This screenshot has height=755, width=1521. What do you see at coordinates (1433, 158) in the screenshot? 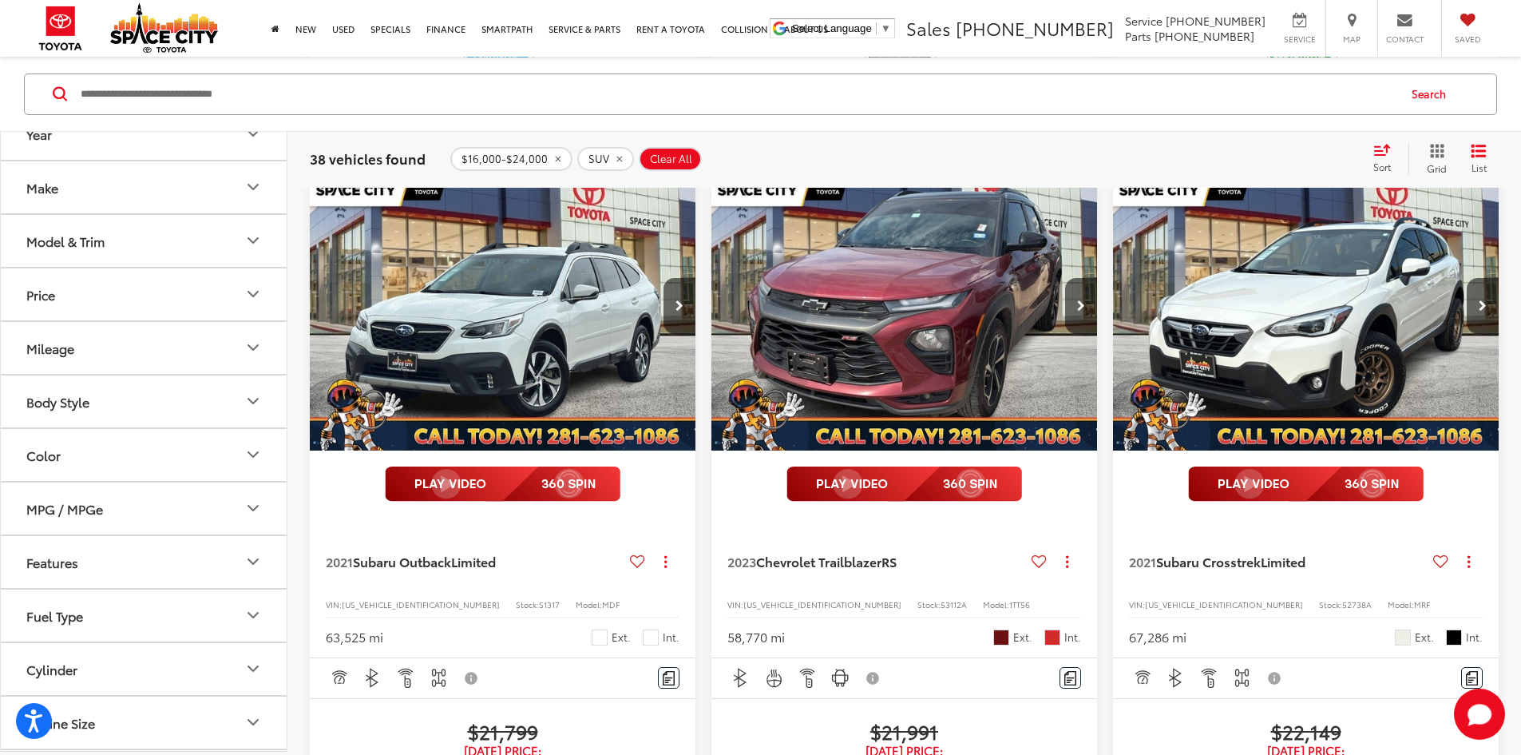
I see `button: Grid View` at bounding box center [1433, 158].